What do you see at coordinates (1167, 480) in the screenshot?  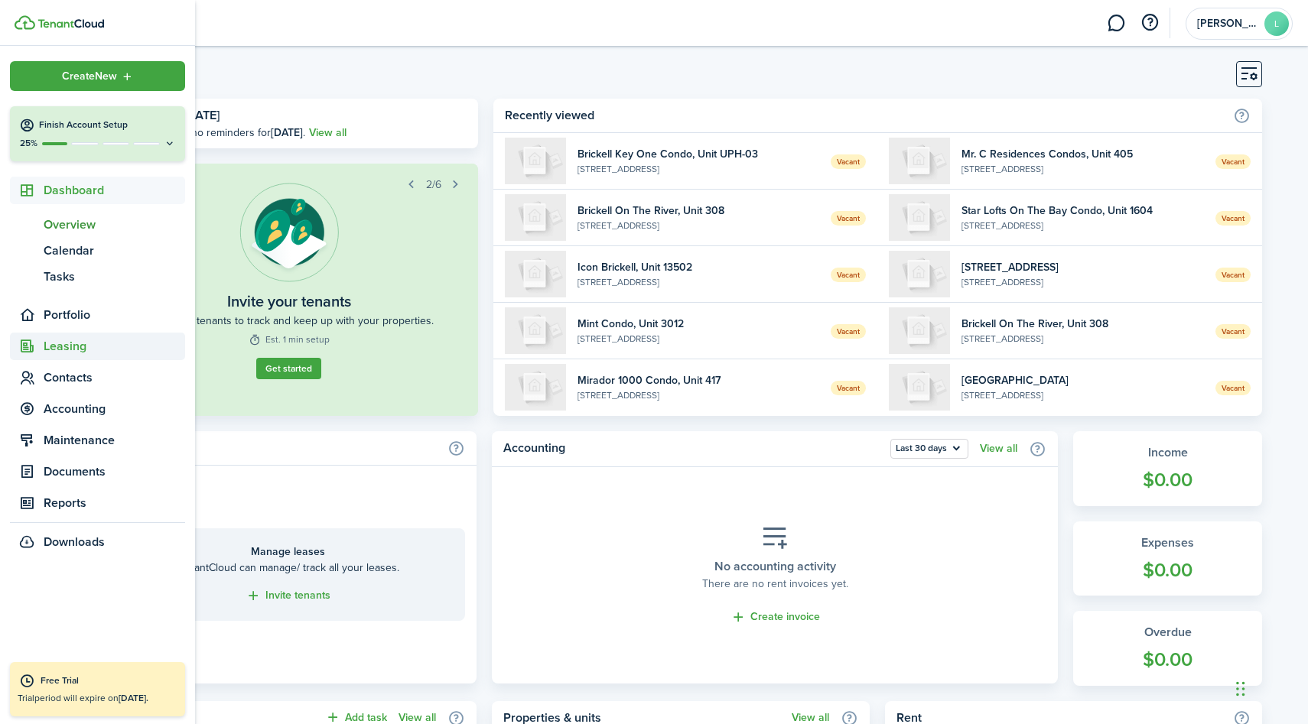 I see `widget-stats-count: $0.00` at bounding box center [1167, 480].